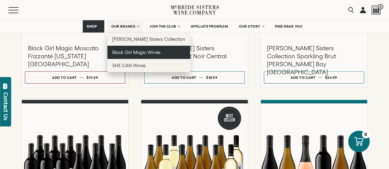  I want to click on div: 0, so click(365, 135).